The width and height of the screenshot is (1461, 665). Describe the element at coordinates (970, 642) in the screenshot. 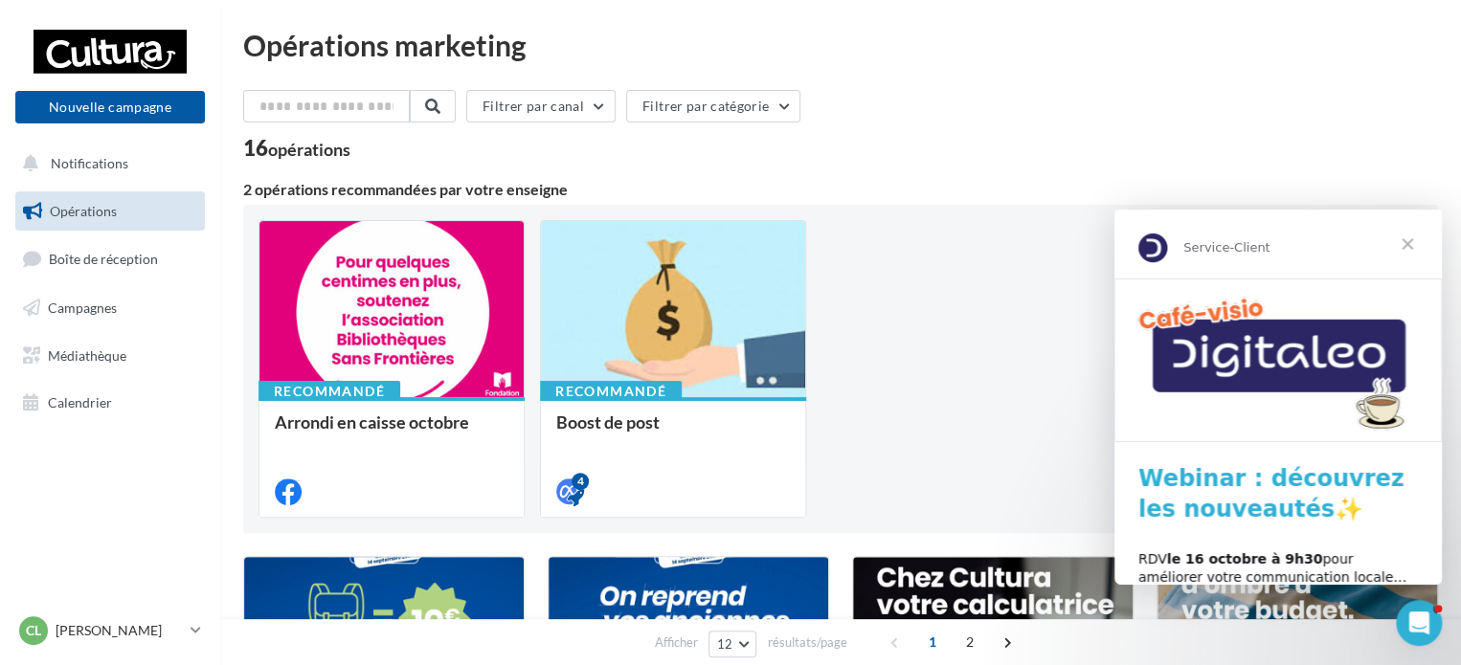

I see `span: 2` at that location.